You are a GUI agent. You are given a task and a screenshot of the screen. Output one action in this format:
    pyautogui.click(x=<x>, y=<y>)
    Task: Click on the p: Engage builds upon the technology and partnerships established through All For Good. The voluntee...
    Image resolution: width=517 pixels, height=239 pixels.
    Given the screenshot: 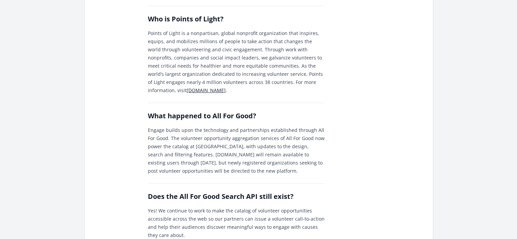 What is the action you would take?
    pyautogui.click(x=236, y=151)
    